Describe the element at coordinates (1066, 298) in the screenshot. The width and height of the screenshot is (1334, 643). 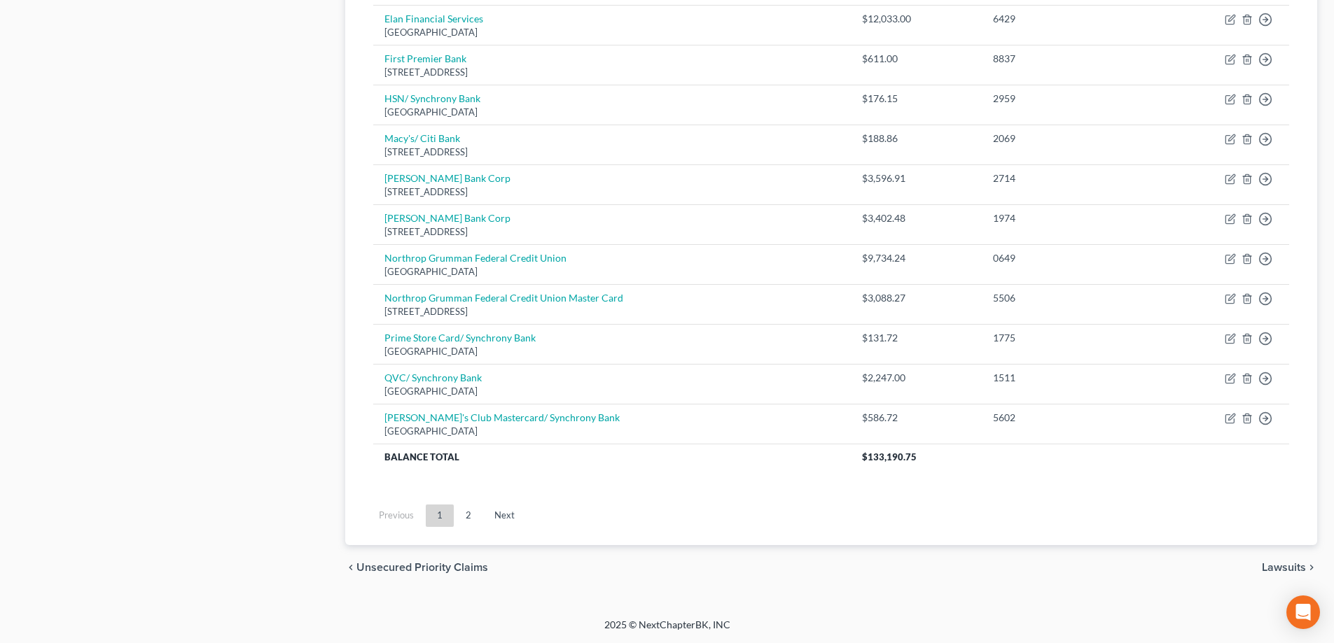
I see `div: 5506` at that location.